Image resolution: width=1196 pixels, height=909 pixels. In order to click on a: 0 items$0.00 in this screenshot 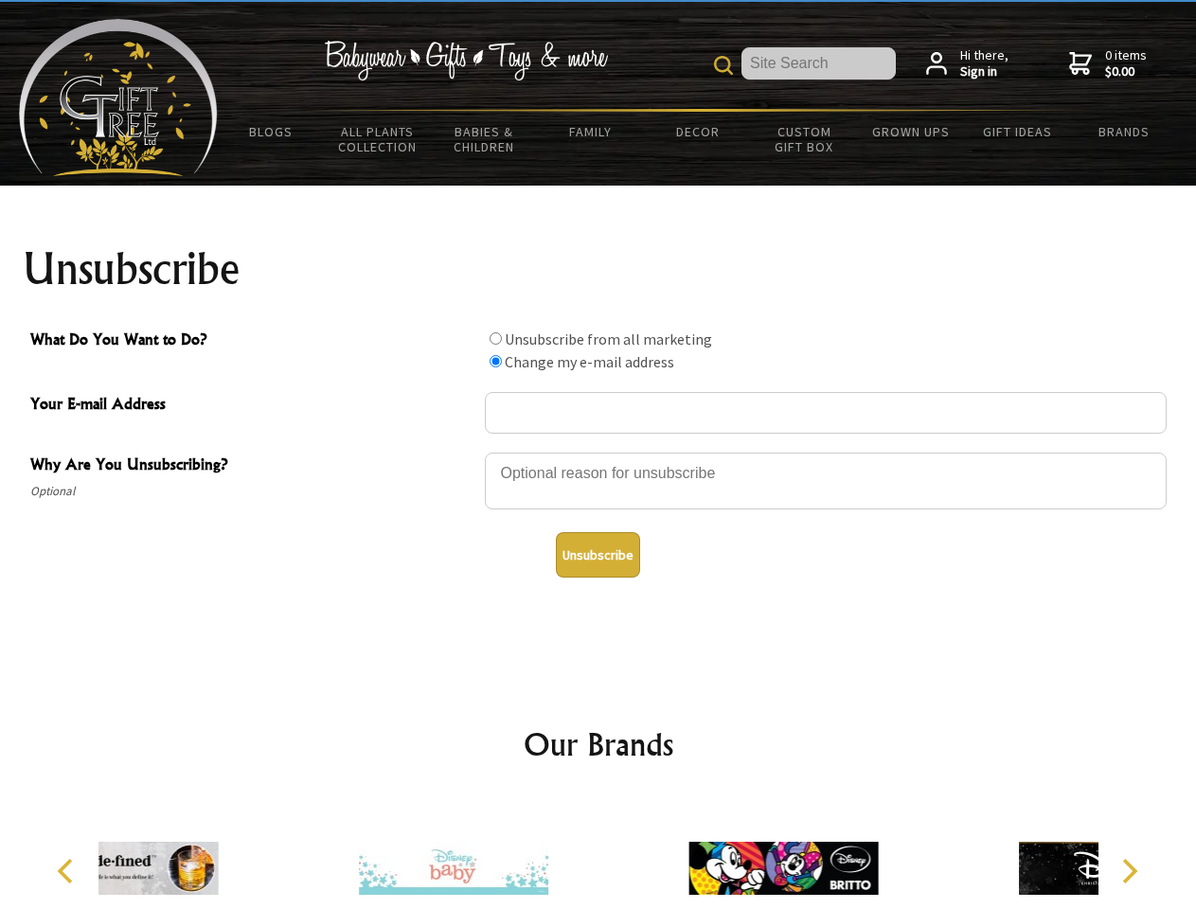, I will do `click(1108, 63)`.